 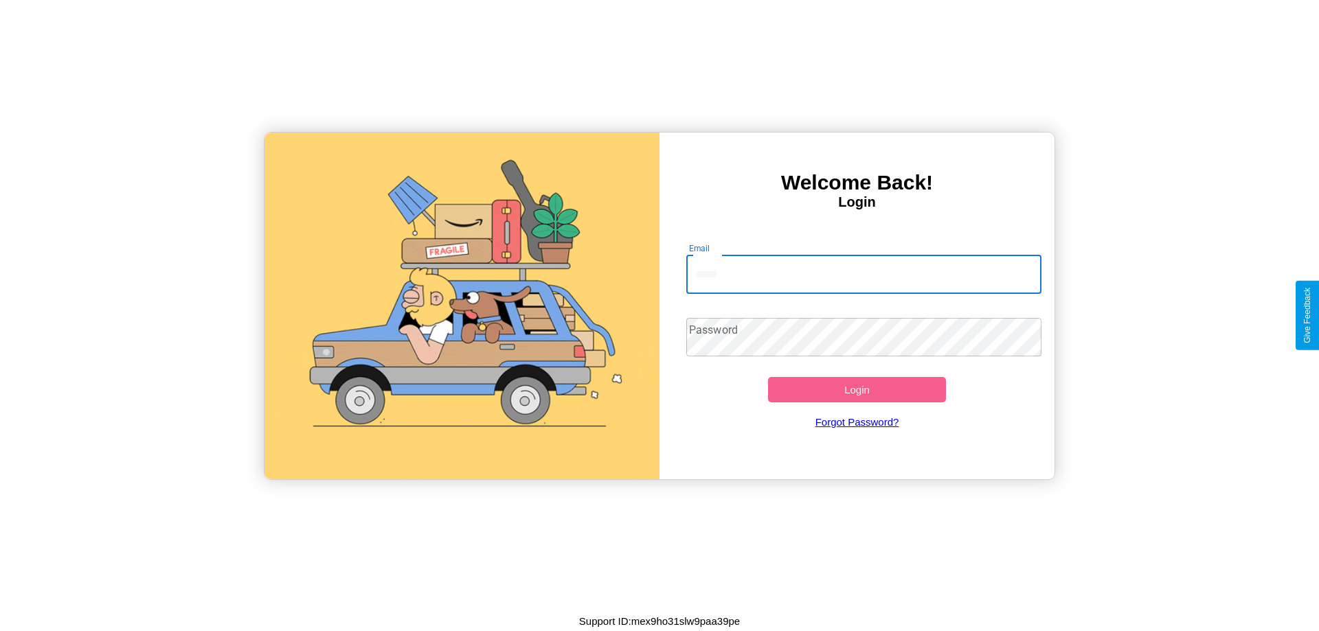 I want to click on div: Give Feedback, so click(x=1307, y=315).